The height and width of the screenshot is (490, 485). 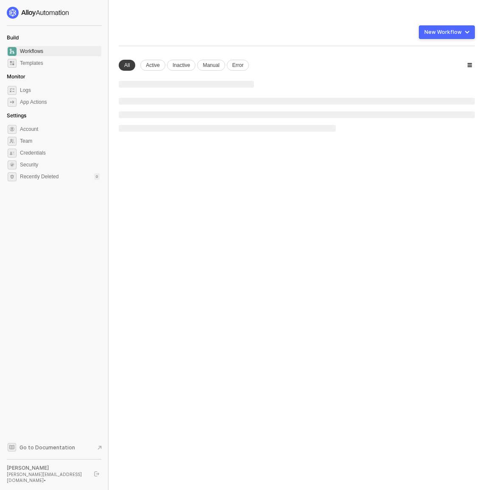 I want to click on div: Manual, so click(x=211, y=65).